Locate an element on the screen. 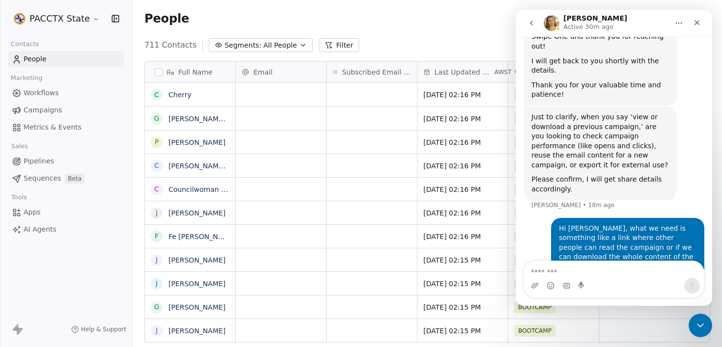 This screenshot has width=722, height=347. div: grid is located at coordinates (190, 213).